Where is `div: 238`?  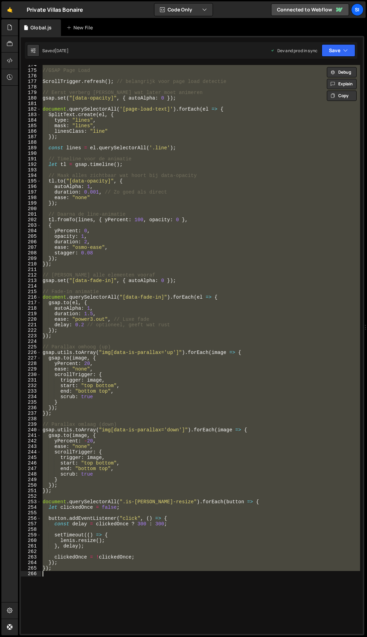 div: 238 is located at coordinates (31, 419).